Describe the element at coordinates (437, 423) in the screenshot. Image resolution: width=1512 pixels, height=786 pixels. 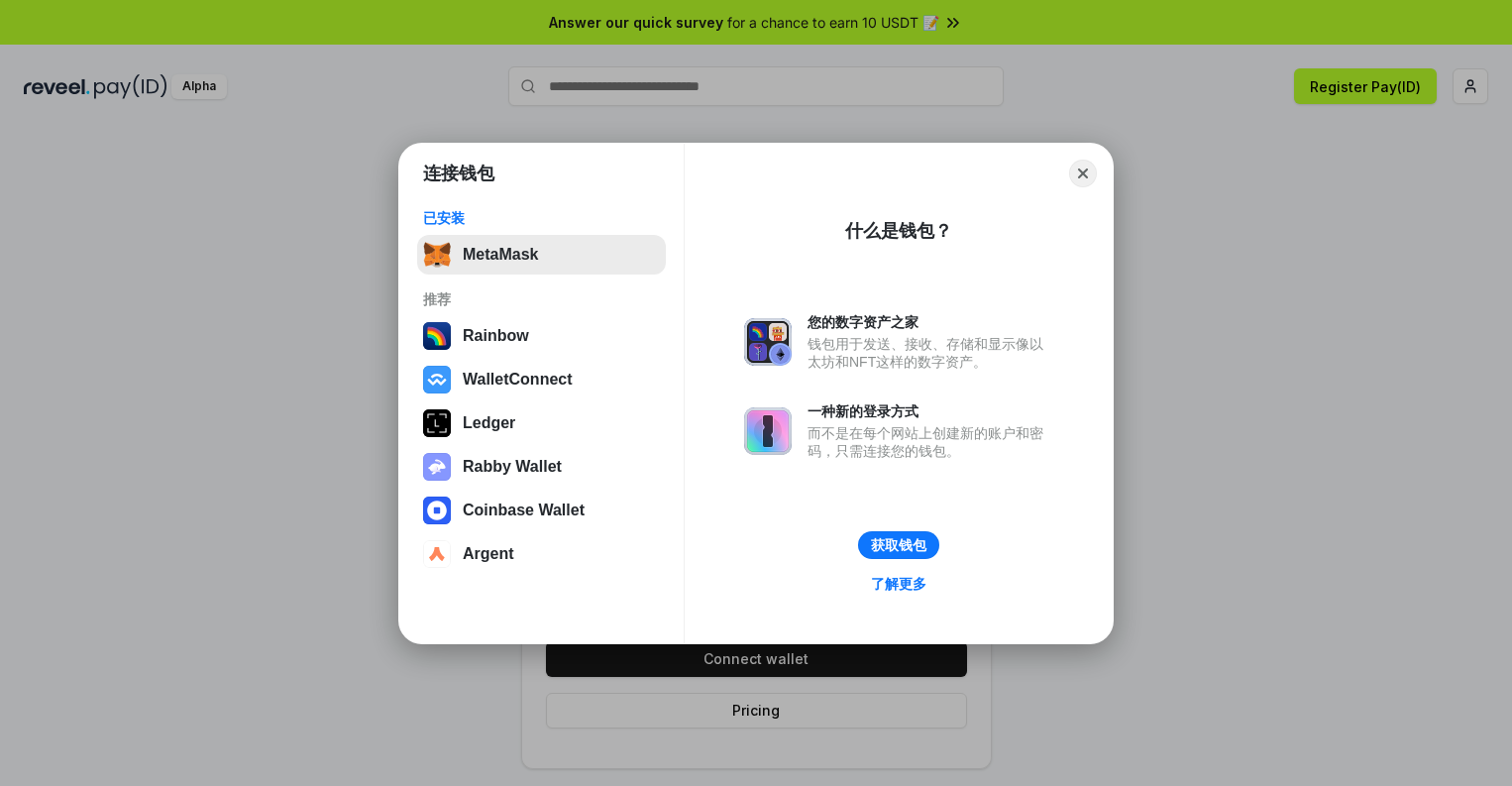
I see `img: svg+xml,%3Csvg%20xmlns%3D%22http%3A%2F%2Fwww.w3.org%2F2000%2Fsvg%22%20width%3D%2228%22%20height%3...` at that location.